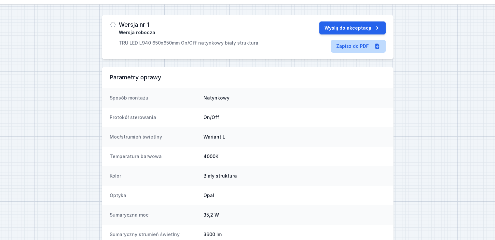 The height and width of the screenshot is (240, 495). Describe the element at coordinates (154, 98) in the screenshot. I see `dt: Sposób montażu` at that location.